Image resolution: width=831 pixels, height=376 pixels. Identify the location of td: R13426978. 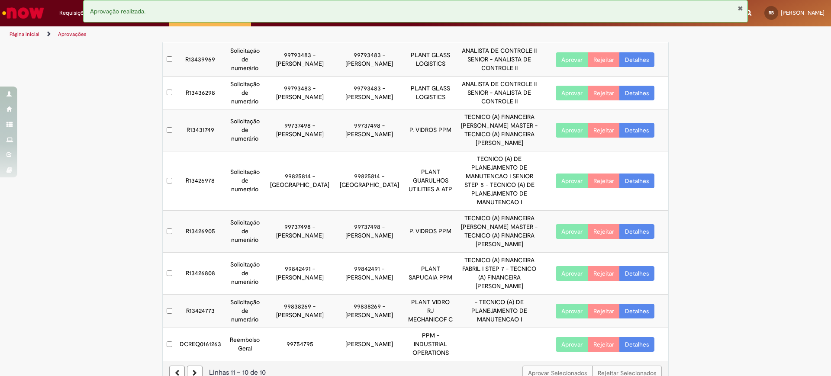
(200, 181).